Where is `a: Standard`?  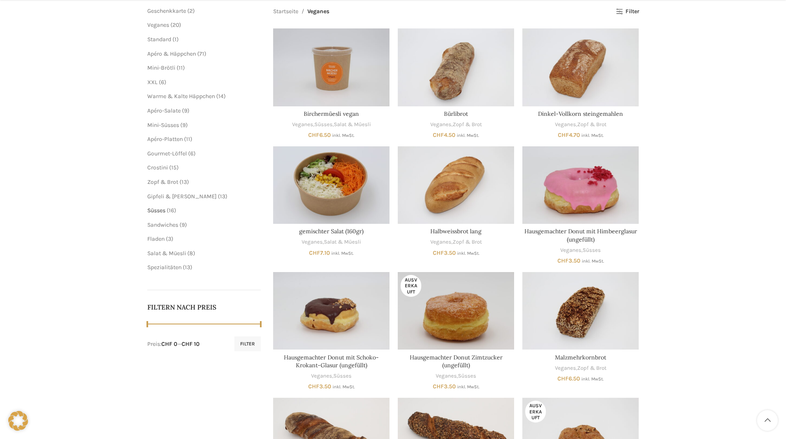 a: Standard is located at coordinates (159, 39).